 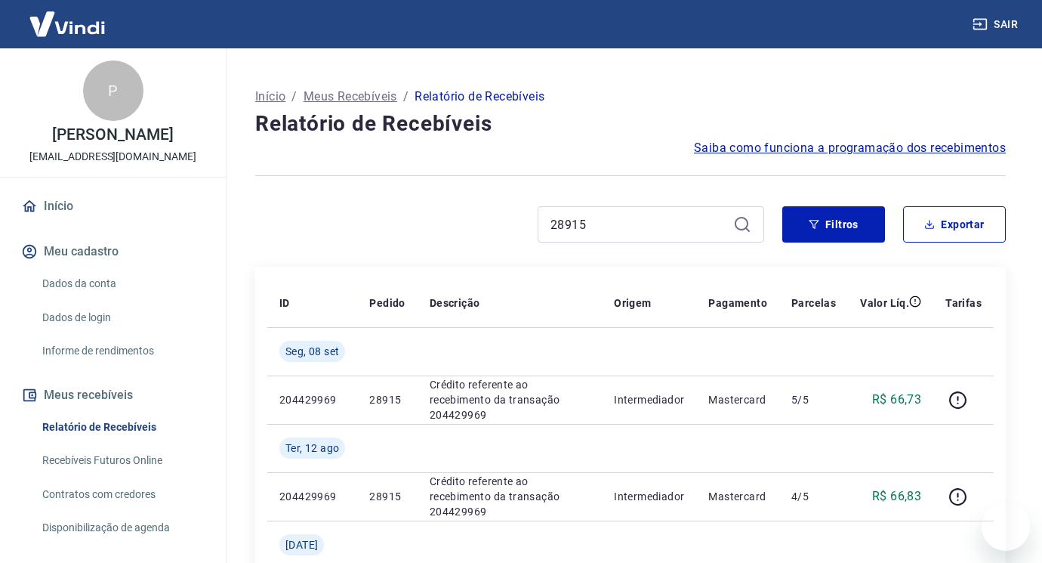 What do you see at coordinates (113, 251) in the screenshot?
I see `button: Meu cadastro` at bounding box center [113, 251].